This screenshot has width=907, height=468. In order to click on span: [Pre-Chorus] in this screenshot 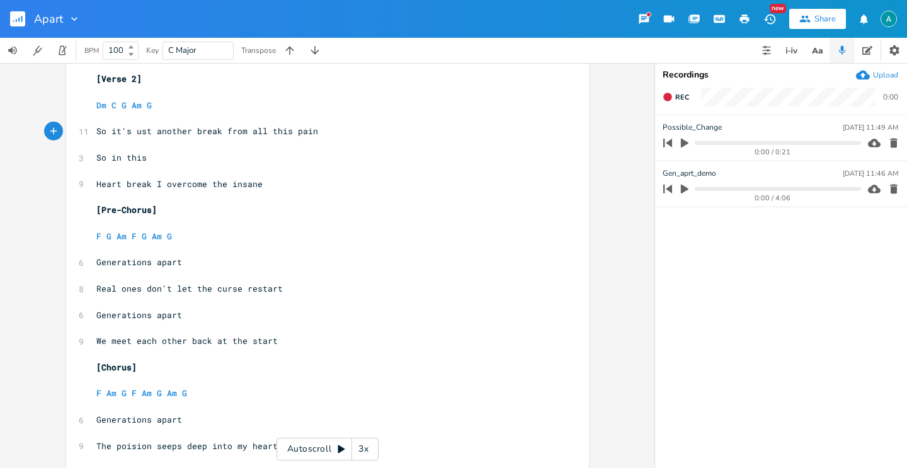, I will do `click(127, 210)`.